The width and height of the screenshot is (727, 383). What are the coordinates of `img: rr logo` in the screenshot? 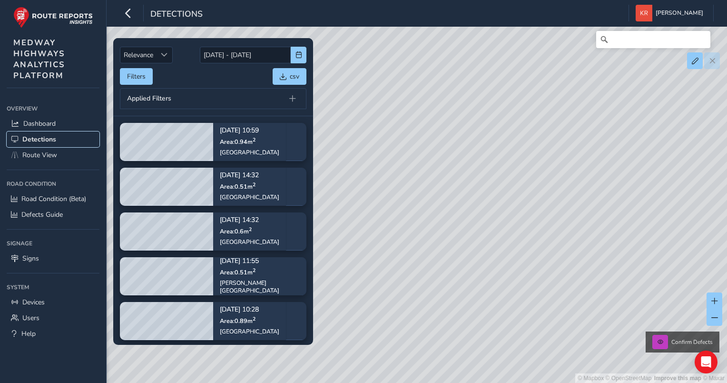 It's located at (53, 17).